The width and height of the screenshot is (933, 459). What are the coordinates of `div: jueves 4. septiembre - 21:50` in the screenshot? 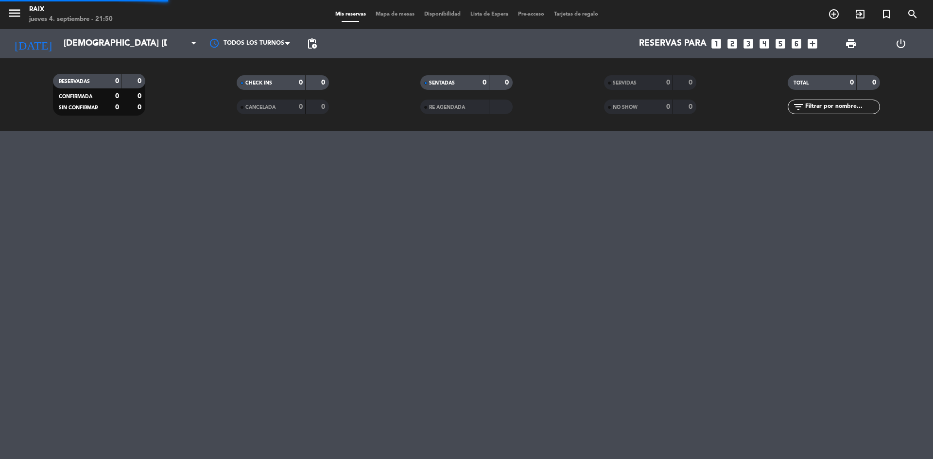 It's located at (71, 19).